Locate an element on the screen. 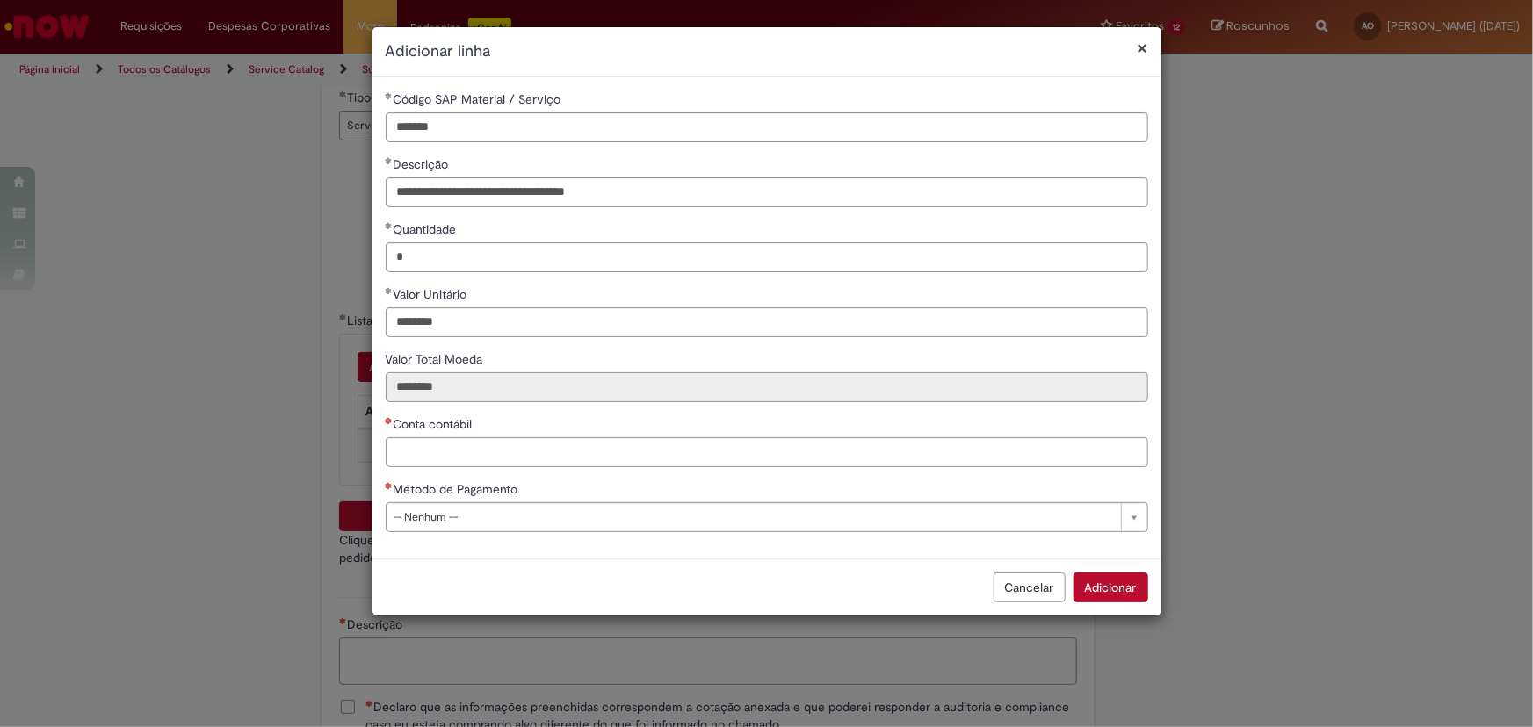 This screenshot has width=1533, height=727. input: Valor Unitário is located at coordinates (767, 322).